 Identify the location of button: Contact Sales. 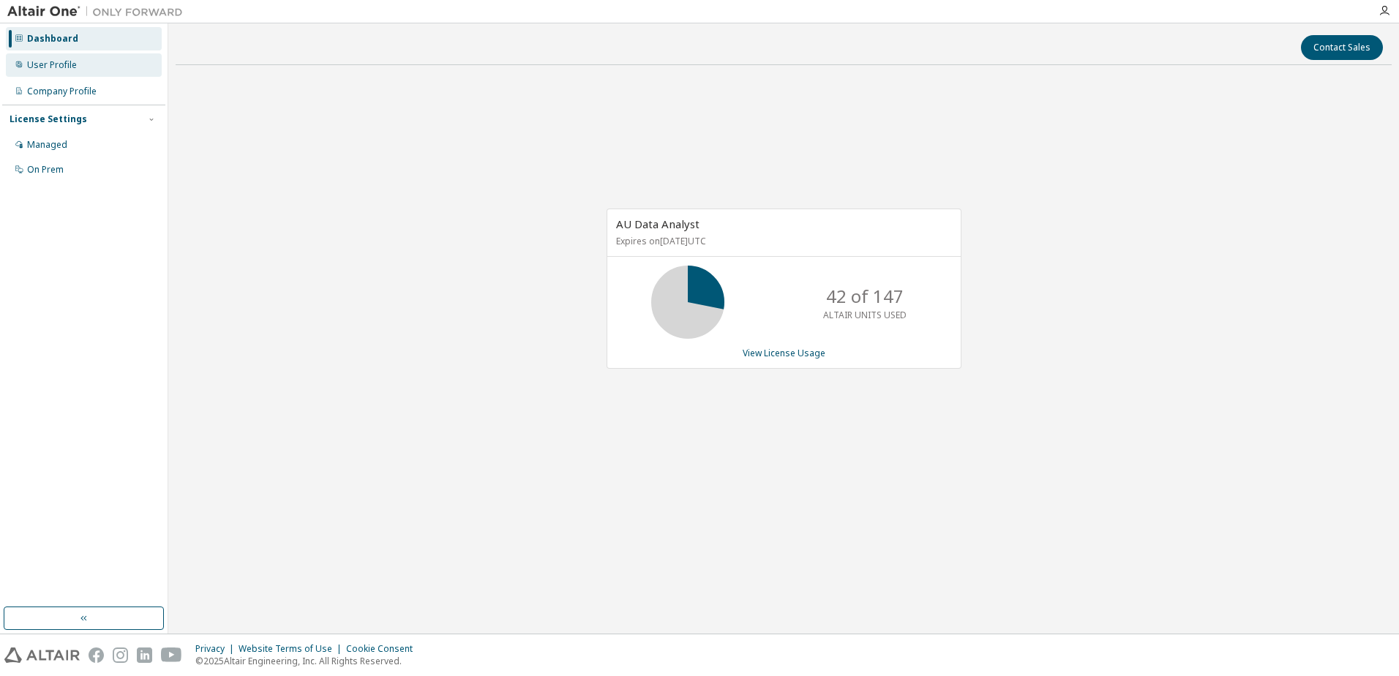
(1342, 48).